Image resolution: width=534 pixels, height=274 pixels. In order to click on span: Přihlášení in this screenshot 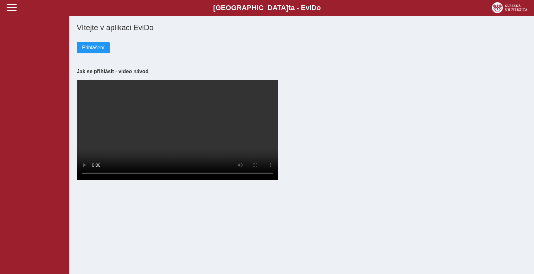, I will do `click(93, 48)`.